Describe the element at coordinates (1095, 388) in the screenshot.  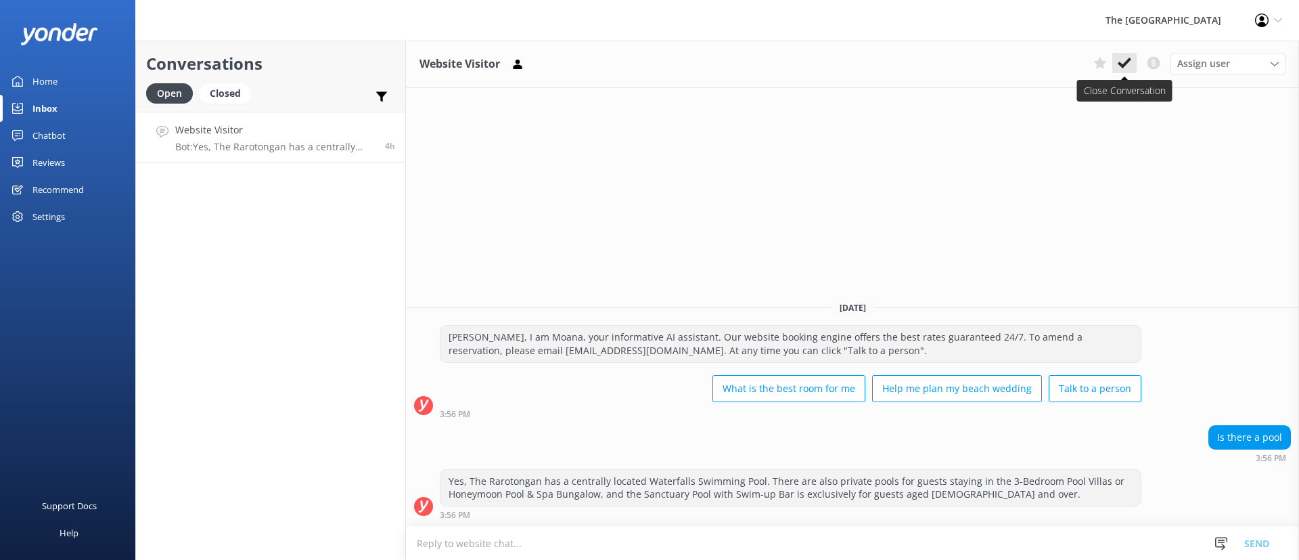
I see `button: Talk to a person` at that location.